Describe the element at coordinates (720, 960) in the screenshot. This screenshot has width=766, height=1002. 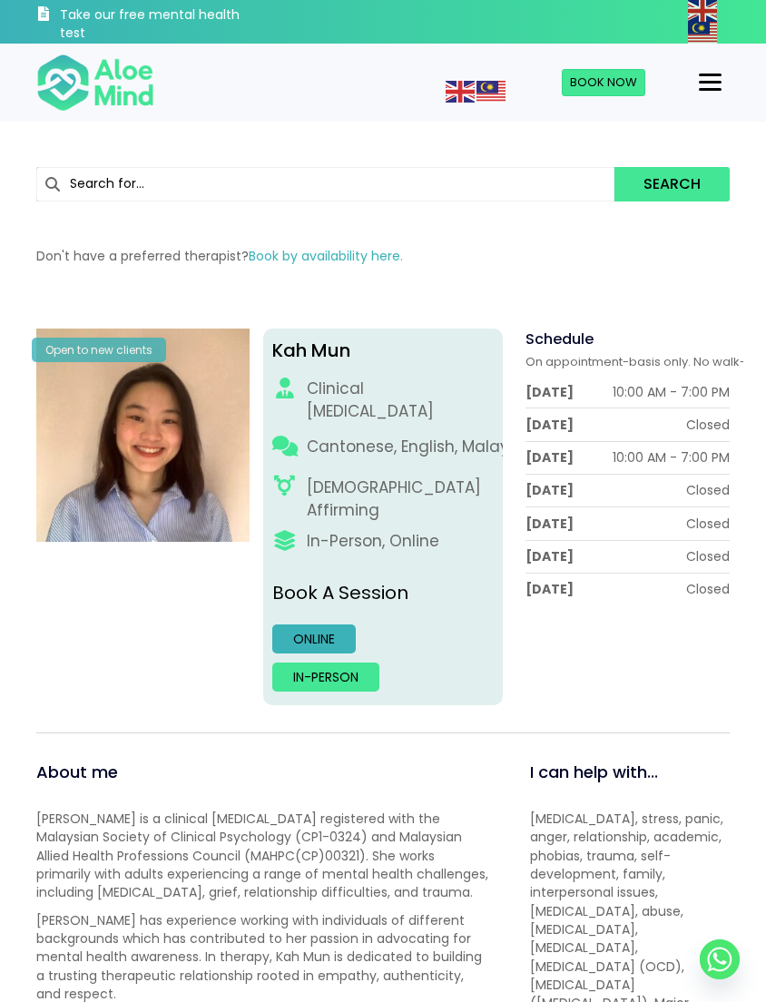
I see `a: Whatsapp` at that location.